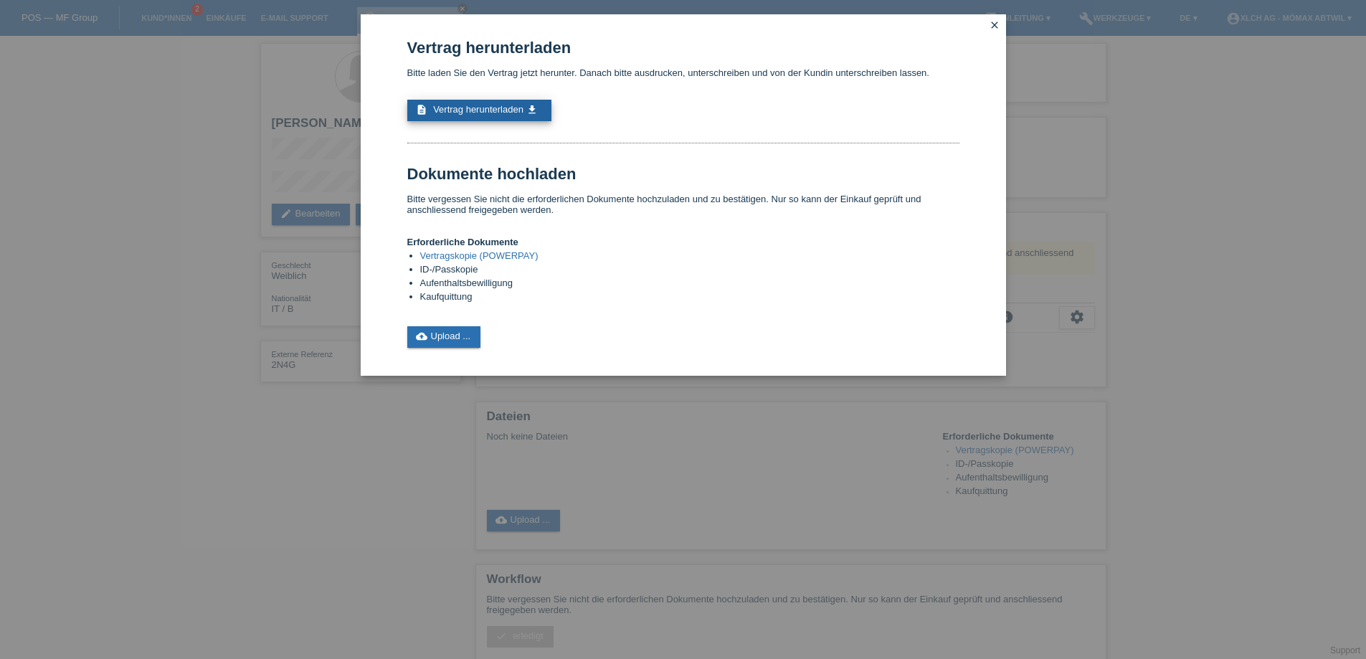  Describe the element at coordinates (684, 242) in the screenshot. I see `h4: Erforderliche Dokumente` at that location.